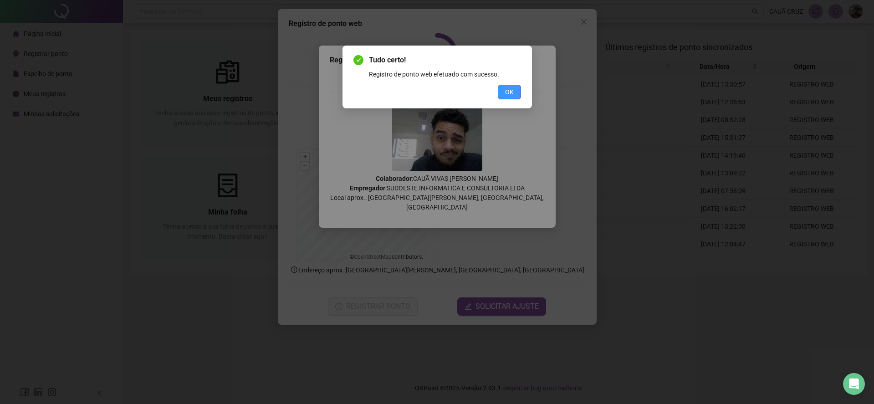  What do you see at coordinates (853, 384) in the screenshot?
I see `div: Open Intercom Messenger` at bounding box center [853, 384].